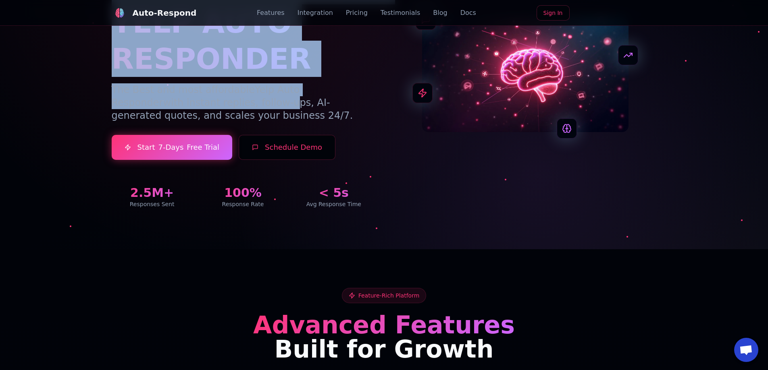 The height and width of the screenshot is (370, 768). What do you see at coordinates (400, 13) in the screenshot?
I see `a: Testimonials` at bounding box center [400, 13].